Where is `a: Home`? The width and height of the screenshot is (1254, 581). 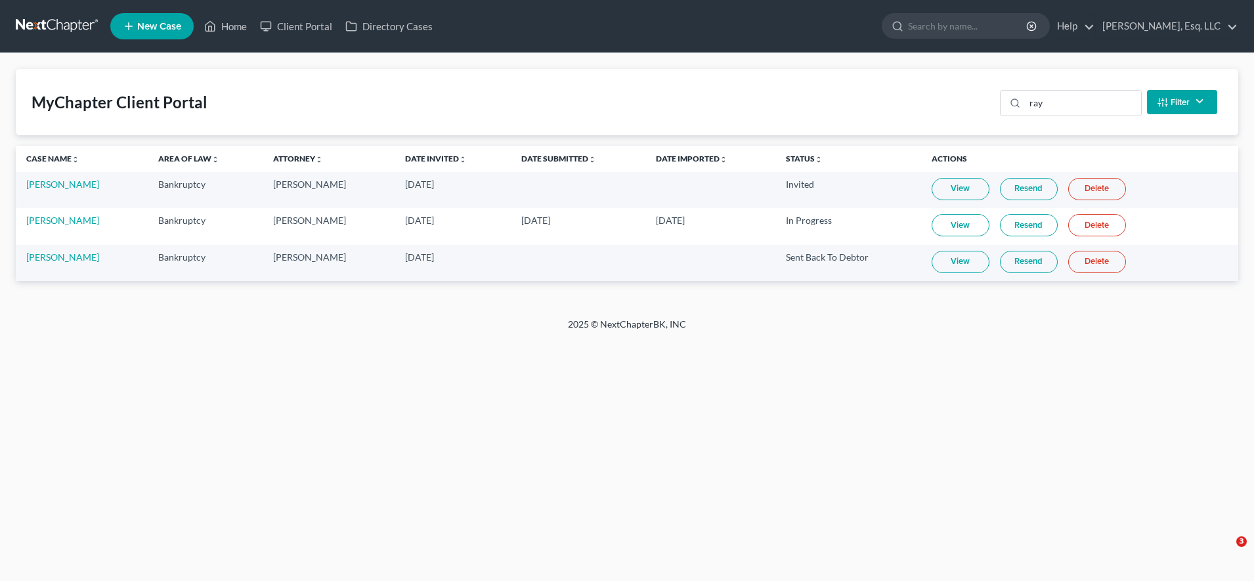
a: Home is located at coordinates (225, 26).